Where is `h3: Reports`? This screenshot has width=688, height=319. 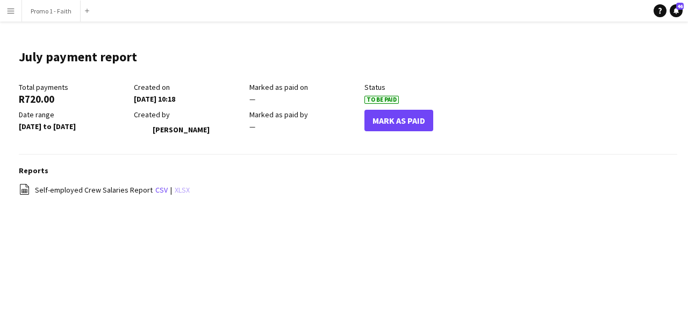 h3: Reports is located at coordinates (348, 170).